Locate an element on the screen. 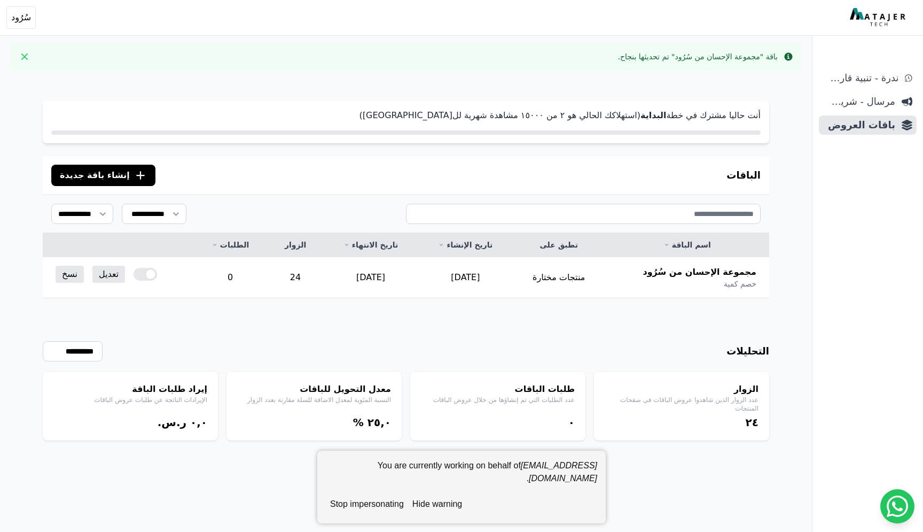  button: Close is located at coordinates (25, 57).